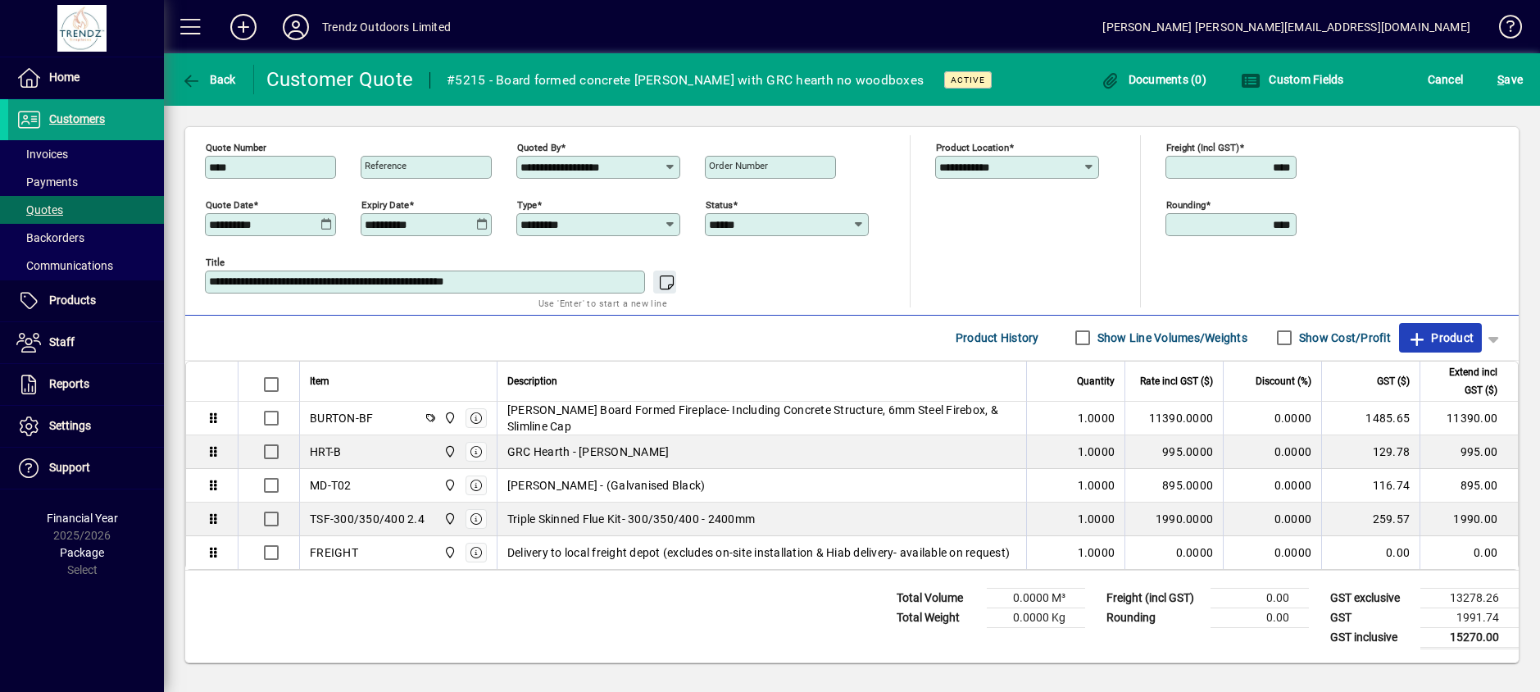 This screenshot has width=1540, height=692. What do you see at coordinates (325, 452) in the screenshot?
I see `div: HRT-B` at bounding box center [325, 452].